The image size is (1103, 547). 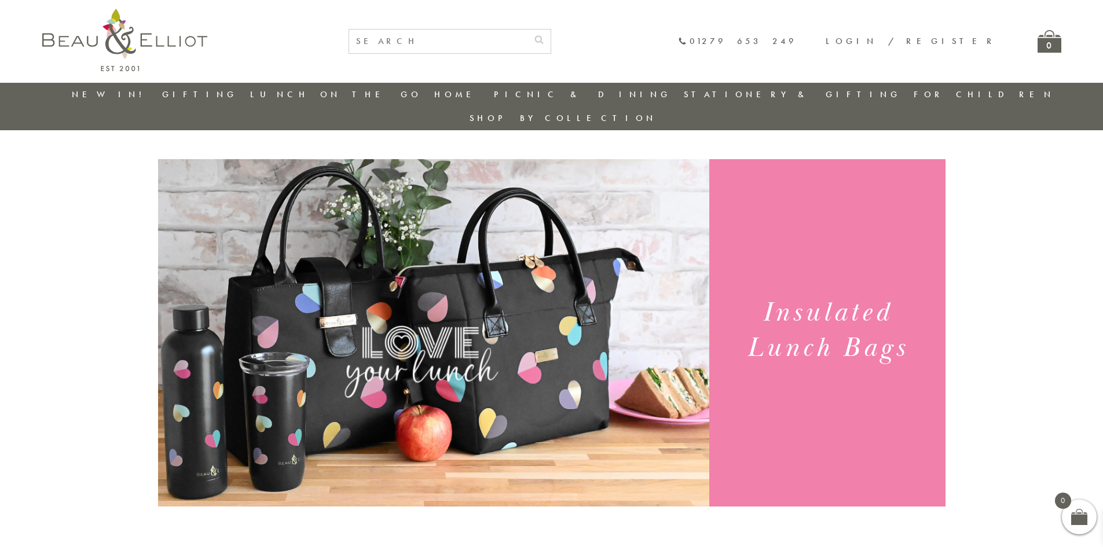 What do you see at coordinates (124, 40) in the screenshot?
I see `img: logo` at bounding box center [124, 40].